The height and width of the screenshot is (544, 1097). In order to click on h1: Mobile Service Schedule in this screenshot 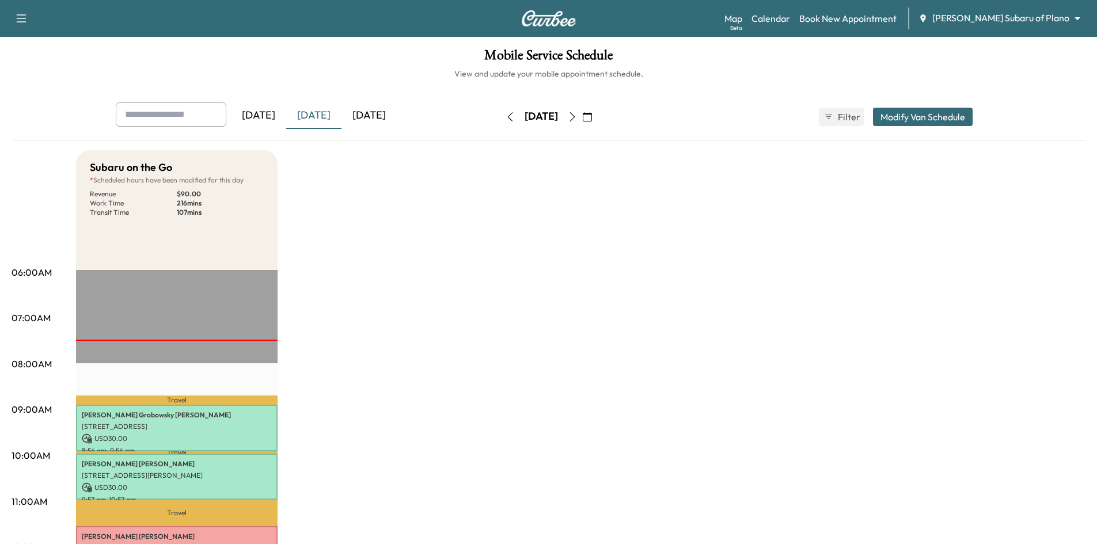, I will do `click(548, 58)`.